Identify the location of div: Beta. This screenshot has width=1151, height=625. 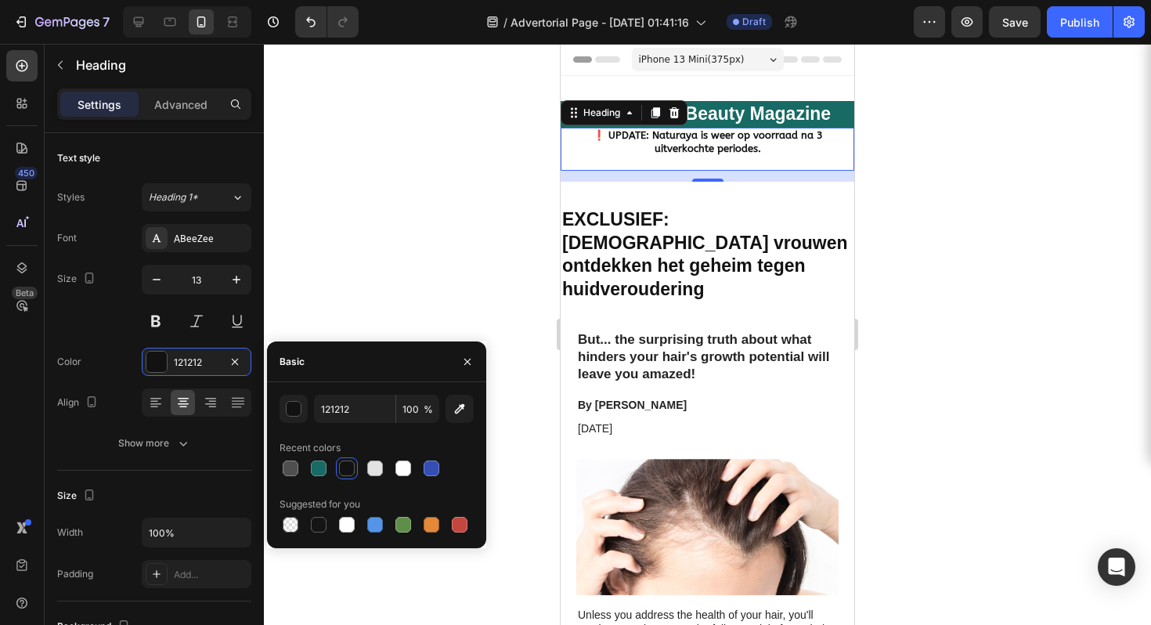
(24, 293).